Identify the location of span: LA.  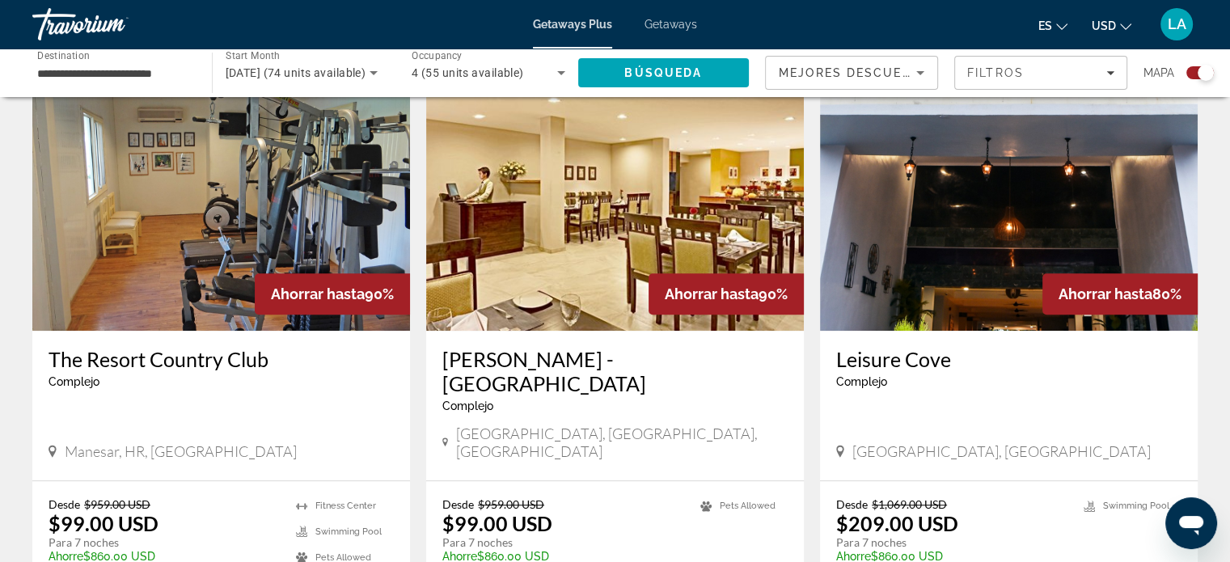
(1177, 24).